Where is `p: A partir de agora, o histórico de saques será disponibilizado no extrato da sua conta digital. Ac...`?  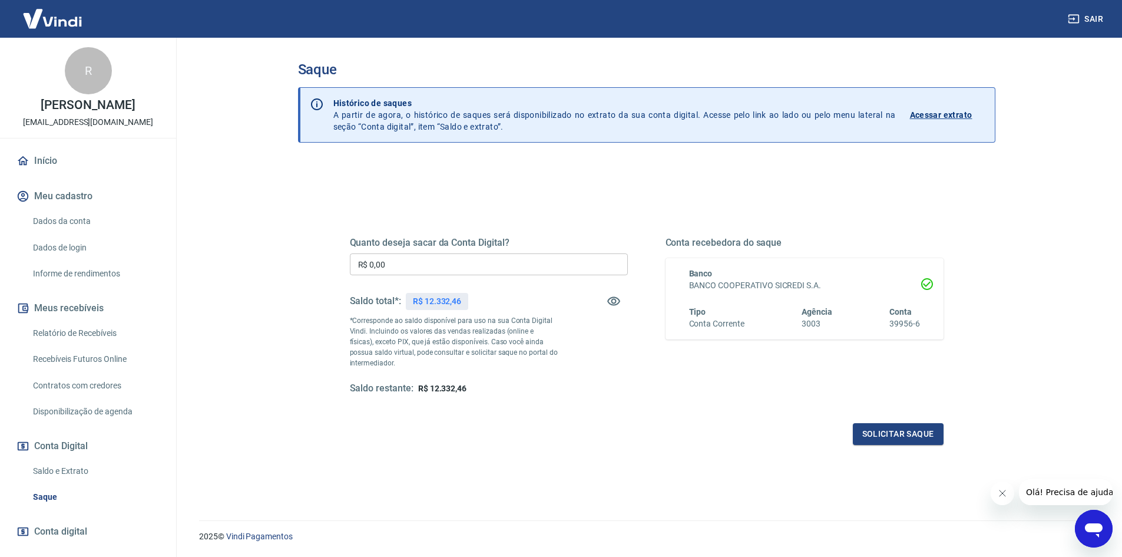
p: A partir de agora, o histórico de saques será disponibilizado no extrato da sua conta digital. Ac... is located at coordinates (614, 115).